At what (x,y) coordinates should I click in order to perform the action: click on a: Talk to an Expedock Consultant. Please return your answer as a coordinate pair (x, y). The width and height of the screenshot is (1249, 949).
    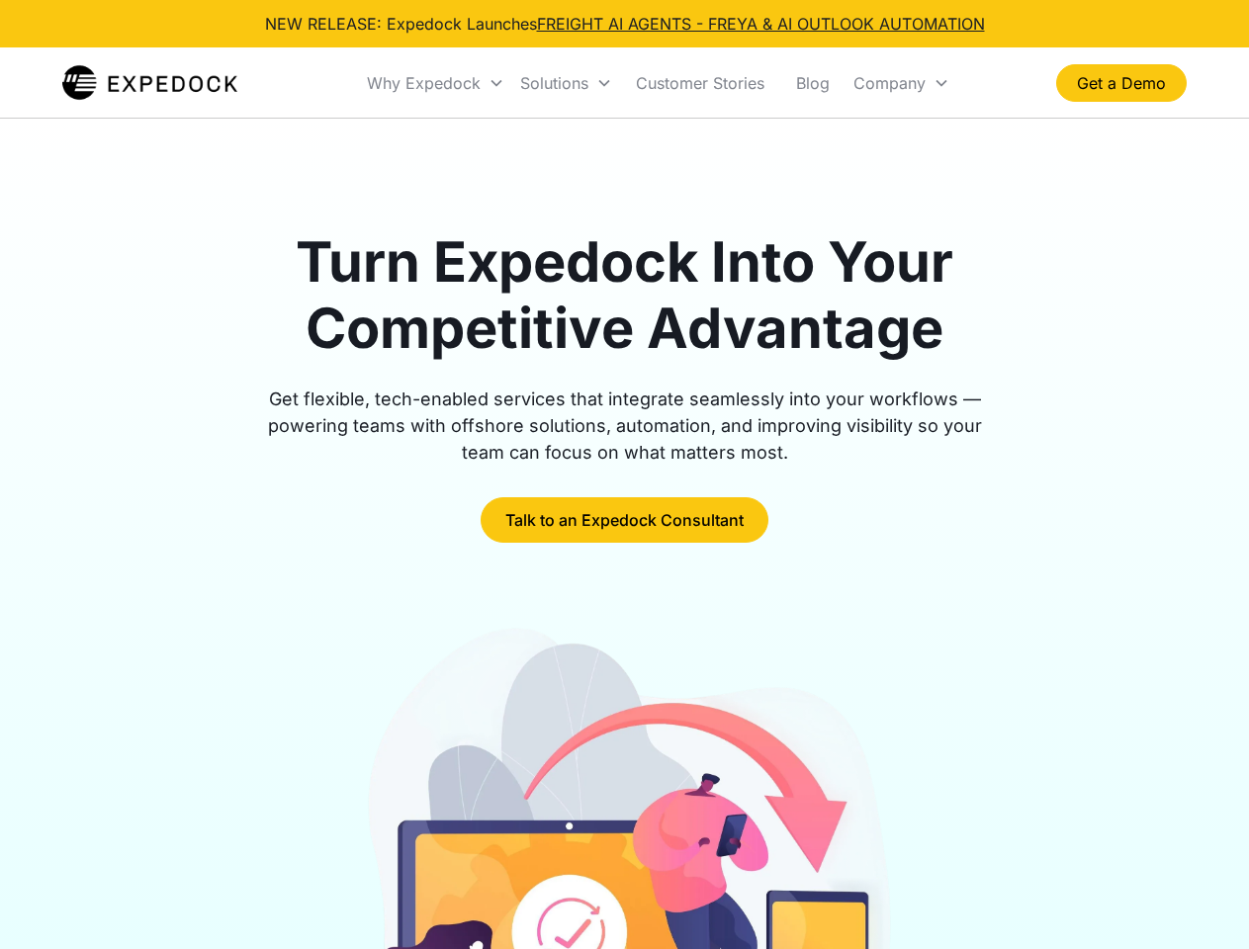
    Looking at the image, I should click on (624, 520).